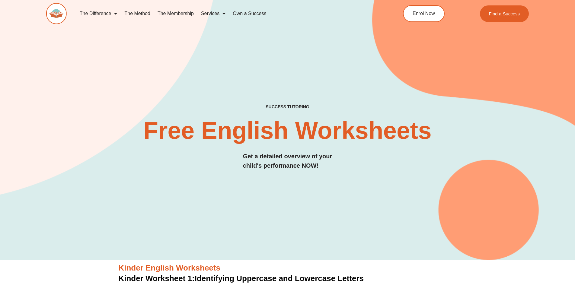 The height and width of the screenshot is (285, 575). What do you see at coordinates (504, 14) in the screenshot?
I see `a: Find a Success` at bounding box center [504, 14].